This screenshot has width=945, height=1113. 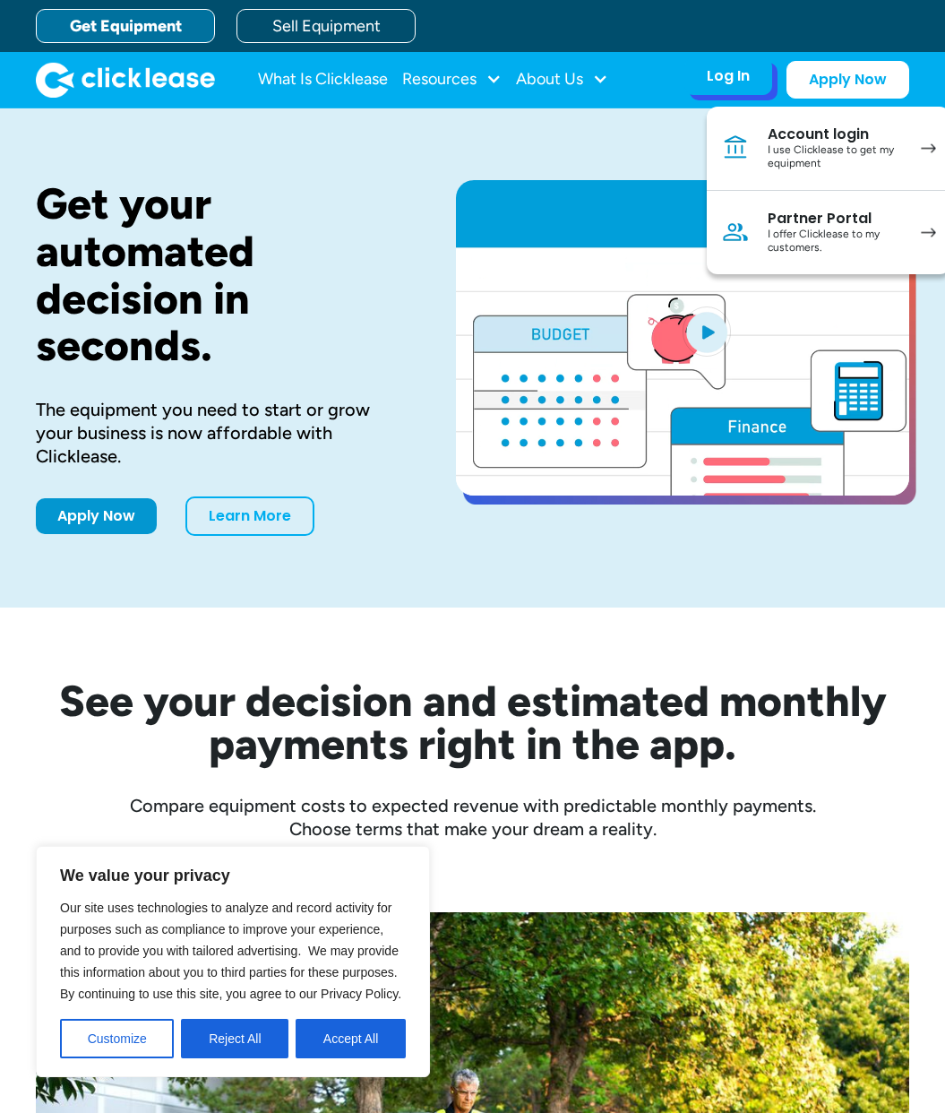 I want to click on div: I offer Clicklease to my customers., so click(x=835, y=241).